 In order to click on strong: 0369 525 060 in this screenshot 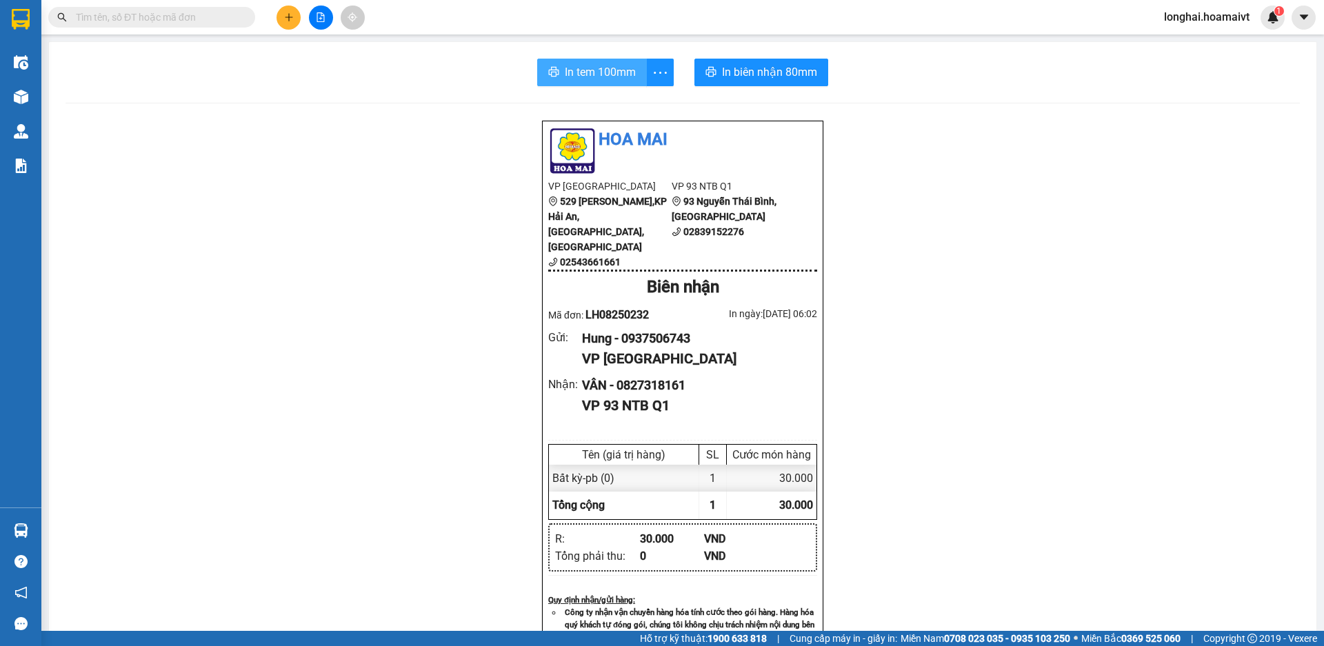, I will do `click(1151, 639)`.